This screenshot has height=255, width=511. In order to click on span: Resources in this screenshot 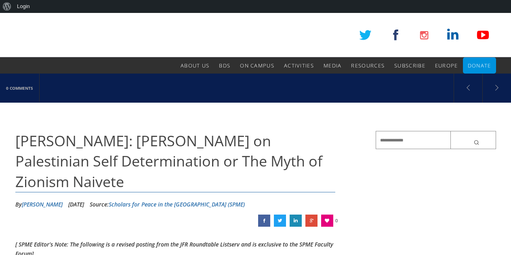, I will do `click(368, 65)`.